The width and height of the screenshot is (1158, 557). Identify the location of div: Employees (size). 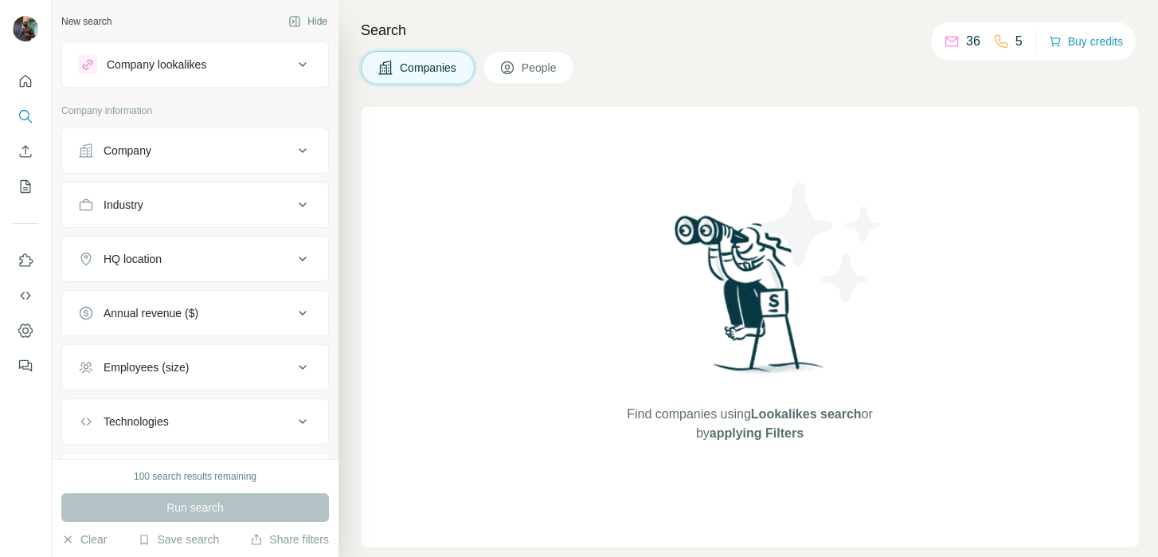
(146, 367).